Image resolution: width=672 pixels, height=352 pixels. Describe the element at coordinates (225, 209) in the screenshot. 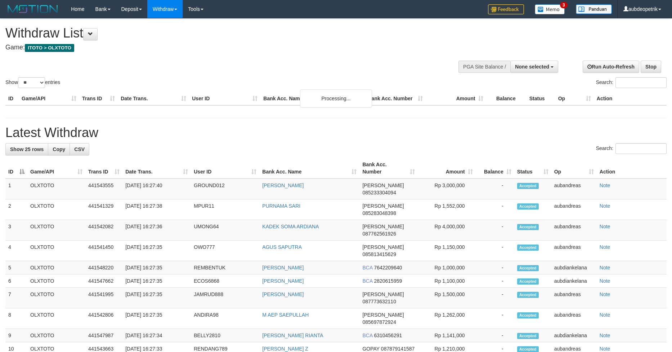

I see `td: MPUR11` at that location.